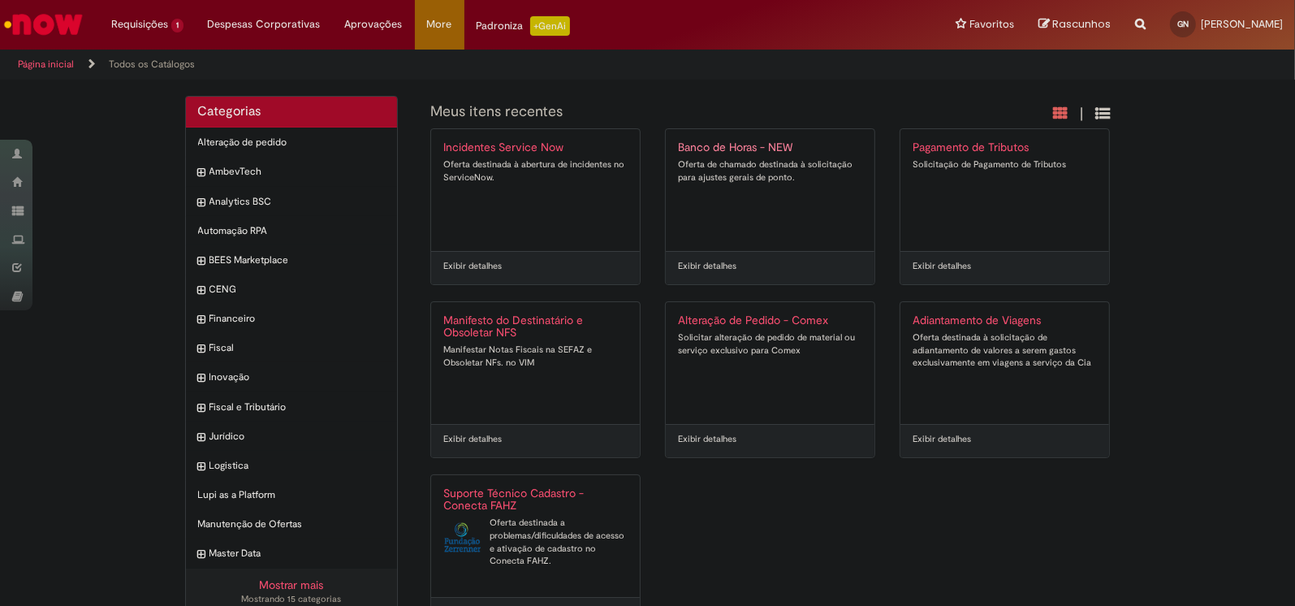 The width and height of the screenshot is (1295, 606). Describe the element at coordinates (152, 64) in the screenshot. I see `a: Todos os Catálogos` at that location.